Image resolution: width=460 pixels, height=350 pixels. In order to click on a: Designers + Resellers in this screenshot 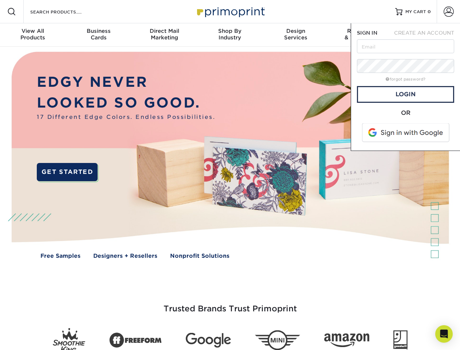, I will do `click(125, 256)`.